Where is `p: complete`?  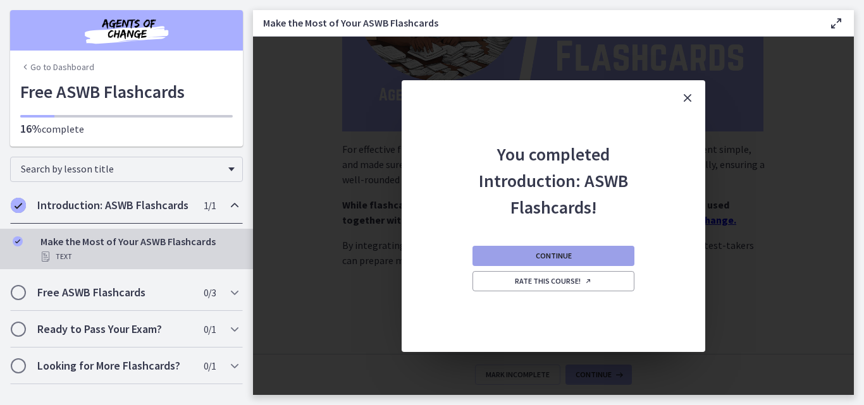 p: complete is located at coordinates (126, 129).